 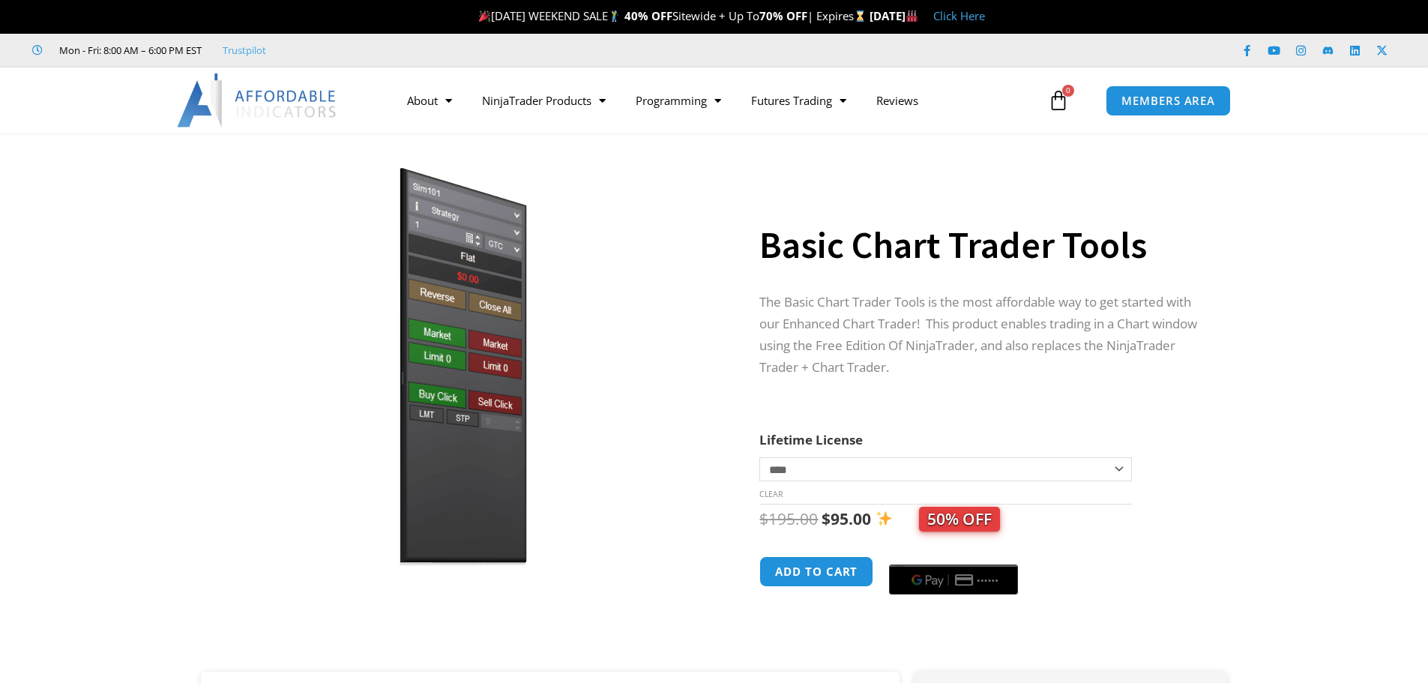 What do you see at coordinates (430, 100) in the screenshot?
I see `a: About` at bounding box center [430, 100].